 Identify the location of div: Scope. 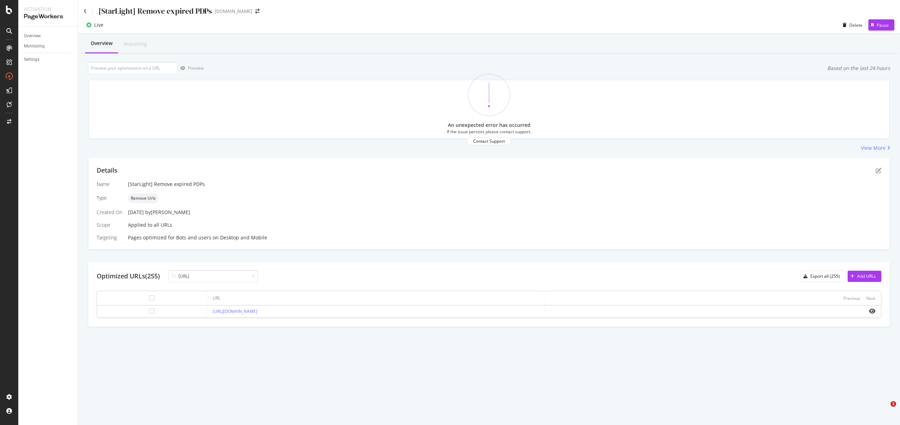
(109, 225).